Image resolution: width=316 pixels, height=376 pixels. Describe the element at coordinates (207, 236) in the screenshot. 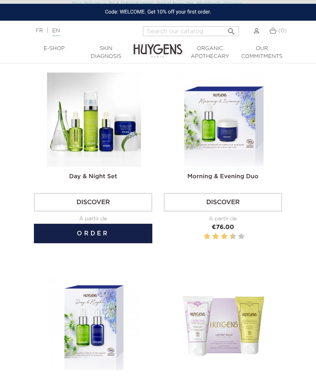

I see `label: 2` at that location.